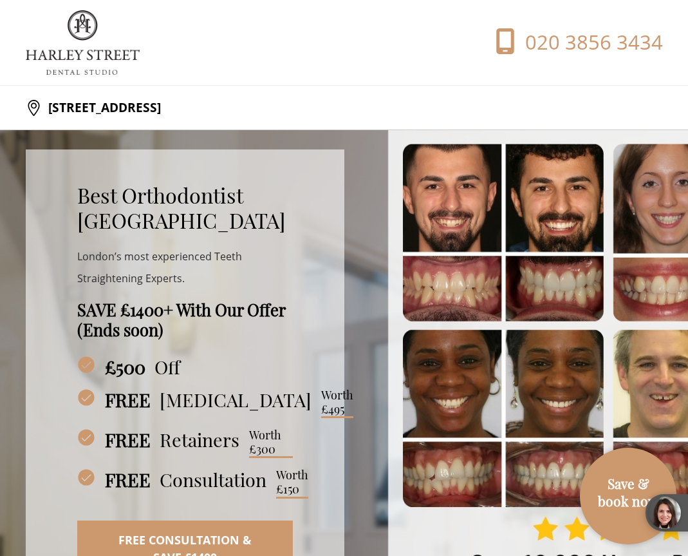  What do you see at coordinates (185, 319) in the screenshot?
I see `h4: SAVE £1400+ With Our Offer (Ends soon)` at bounding box center [185, 319].